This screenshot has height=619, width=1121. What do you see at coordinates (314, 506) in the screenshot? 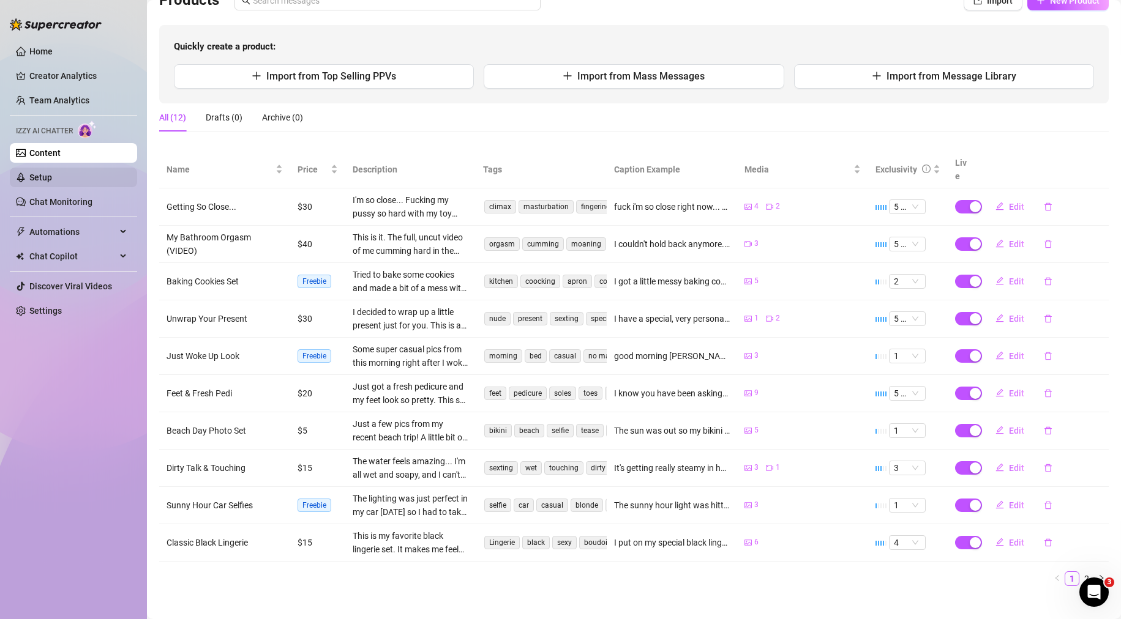
I see `span: Freebie` at bounding box center [314, 506].